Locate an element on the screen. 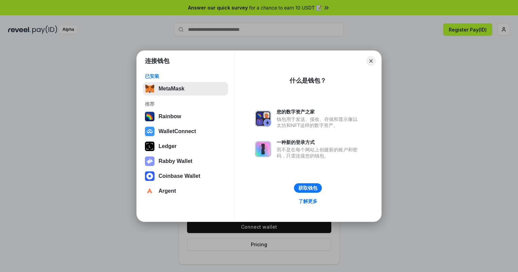 Image resolution: width=518 pixels, height=272 pixels. button: Close is located at coordinates (371, 61).